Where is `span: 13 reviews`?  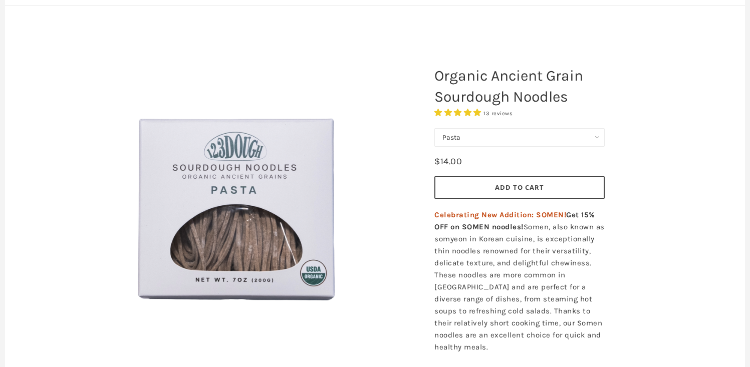
span: 13 reviews is located at coordinates (498, 113).